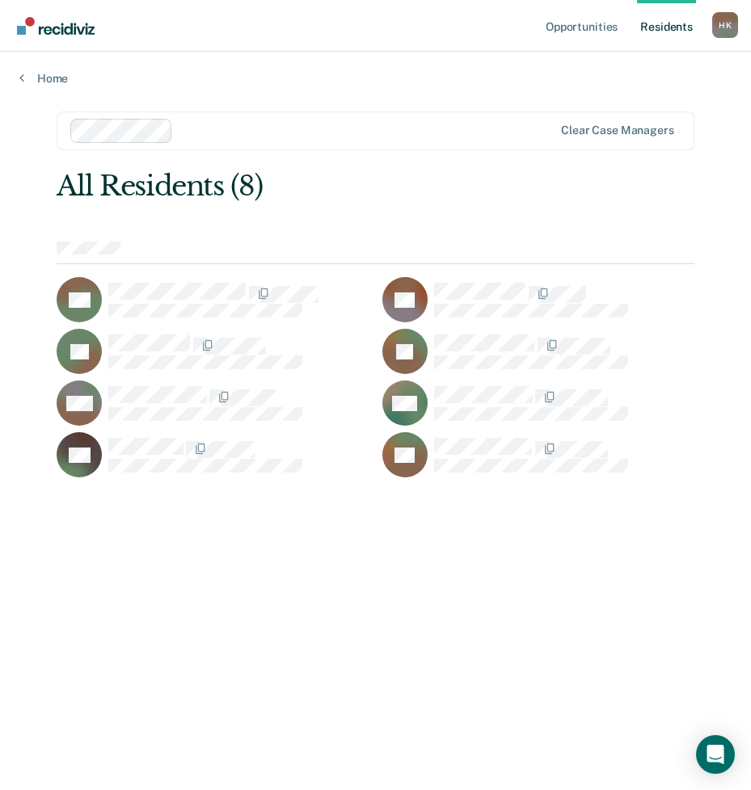  I want to click on div: All Residents (8), so click(311, 186).